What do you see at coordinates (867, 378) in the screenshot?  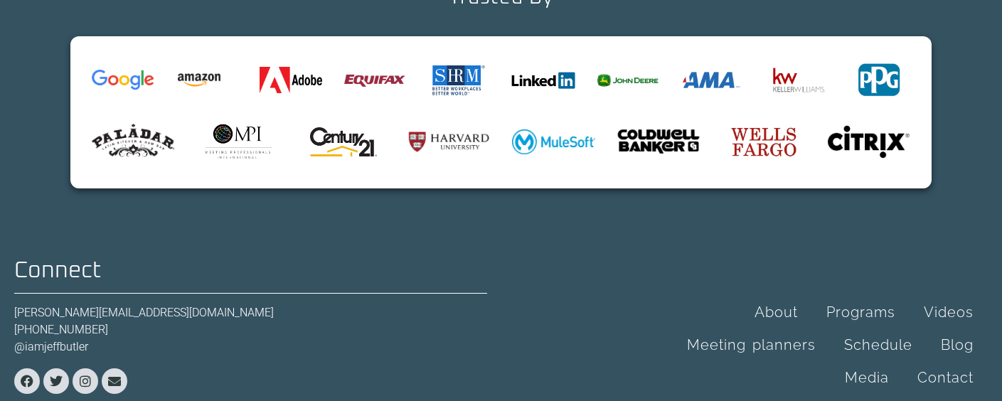 I see `a: Media` at bounding box center [867, 378].